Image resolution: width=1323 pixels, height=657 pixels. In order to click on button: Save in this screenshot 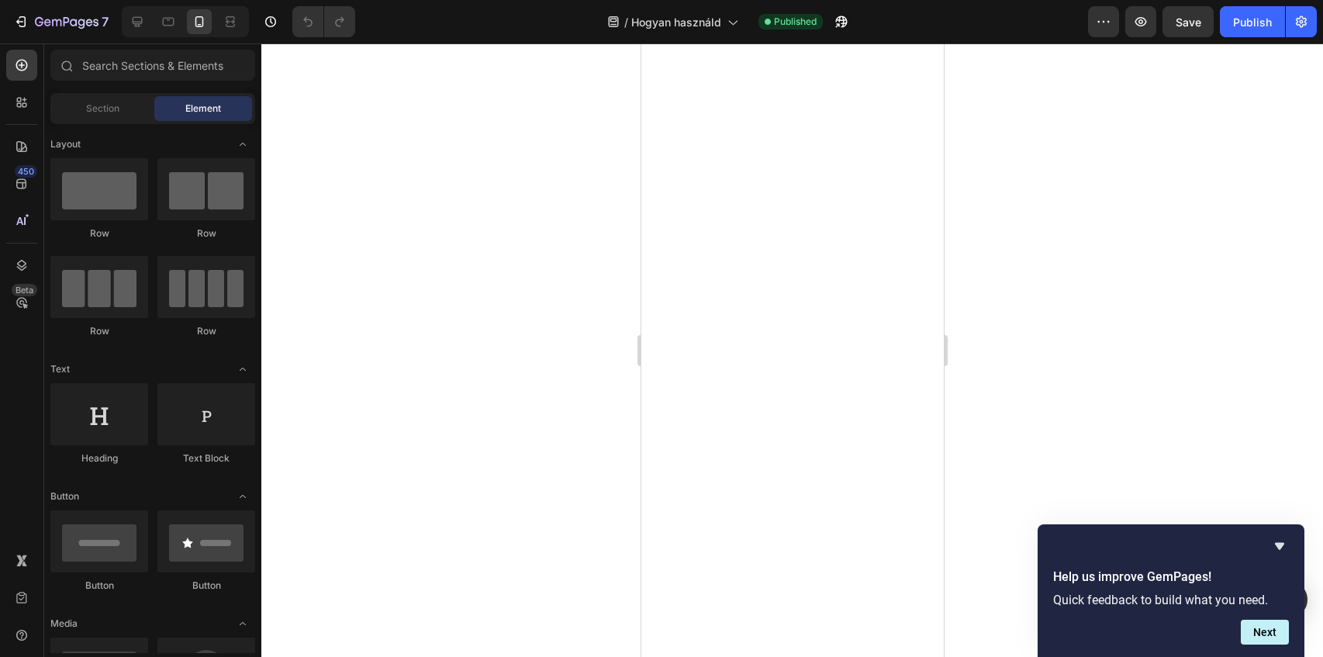, I will do `click(1188, 22)`.